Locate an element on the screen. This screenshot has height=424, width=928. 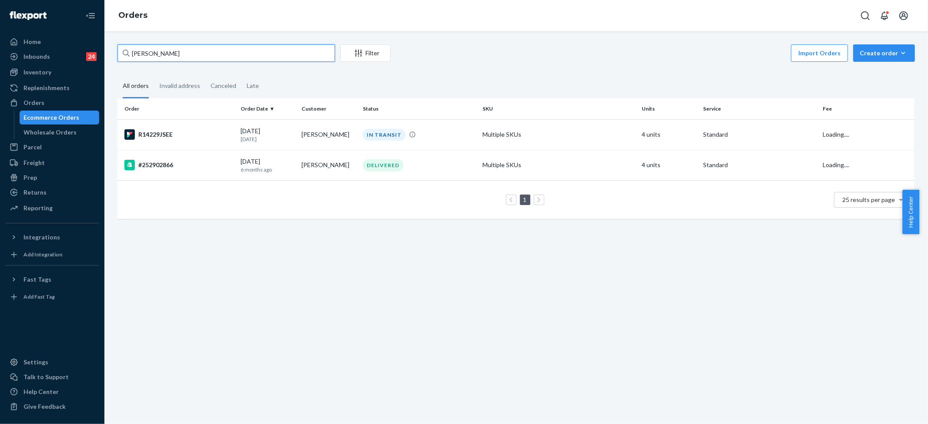
div: Replenishments is located at coordinates (47, 88).